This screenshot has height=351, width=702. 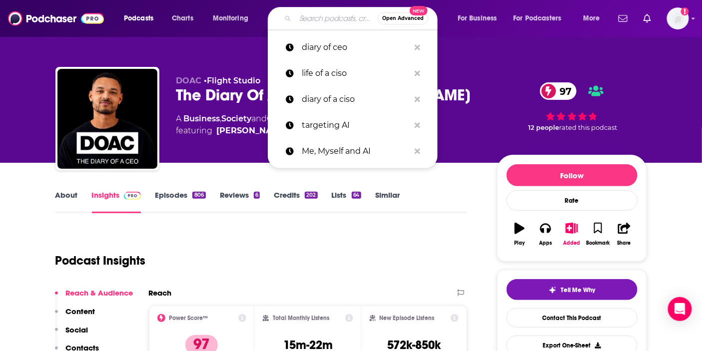 What do you see at coordinates (477, 18) in the screenshot?
I see `span: For Business` at bounding box center [477, 18].